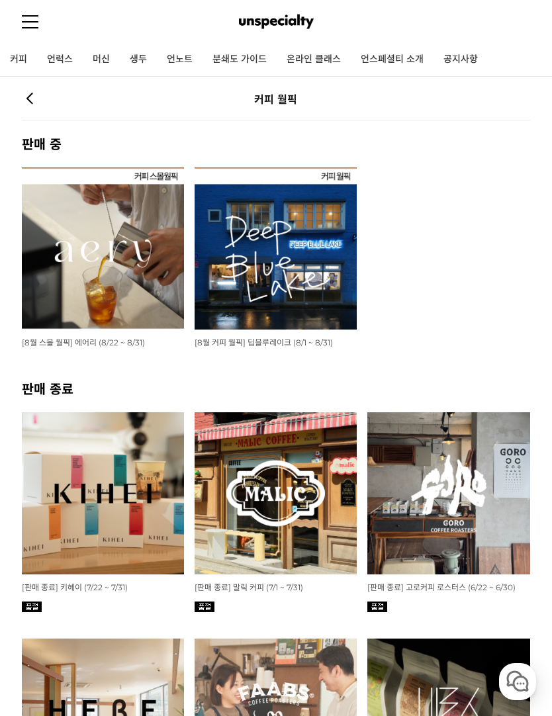 The image size is (552, 716). I want to click on img: 언스페셜티 몰, so click(276, 22).